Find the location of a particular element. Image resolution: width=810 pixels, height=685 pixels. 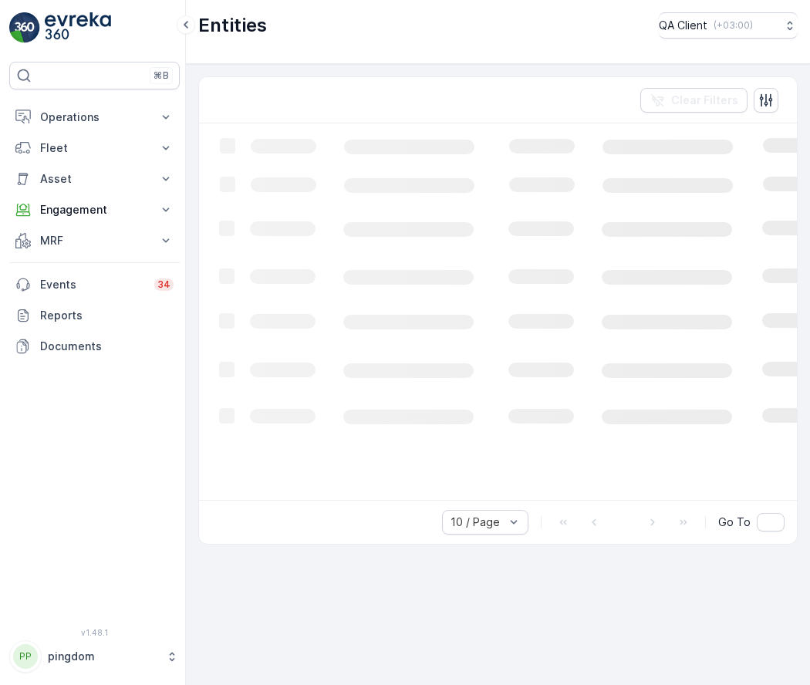

img: logo_light-DOdMpM7g.png is located at coordinates (78, 28).